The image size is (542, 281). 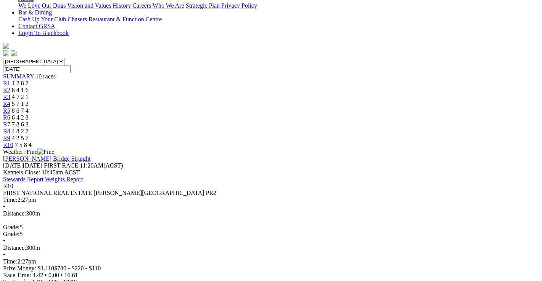 What do you see at coordinates (6, 138) in the screenshot?
I see `a: R9` at bounding box center [6, 138].